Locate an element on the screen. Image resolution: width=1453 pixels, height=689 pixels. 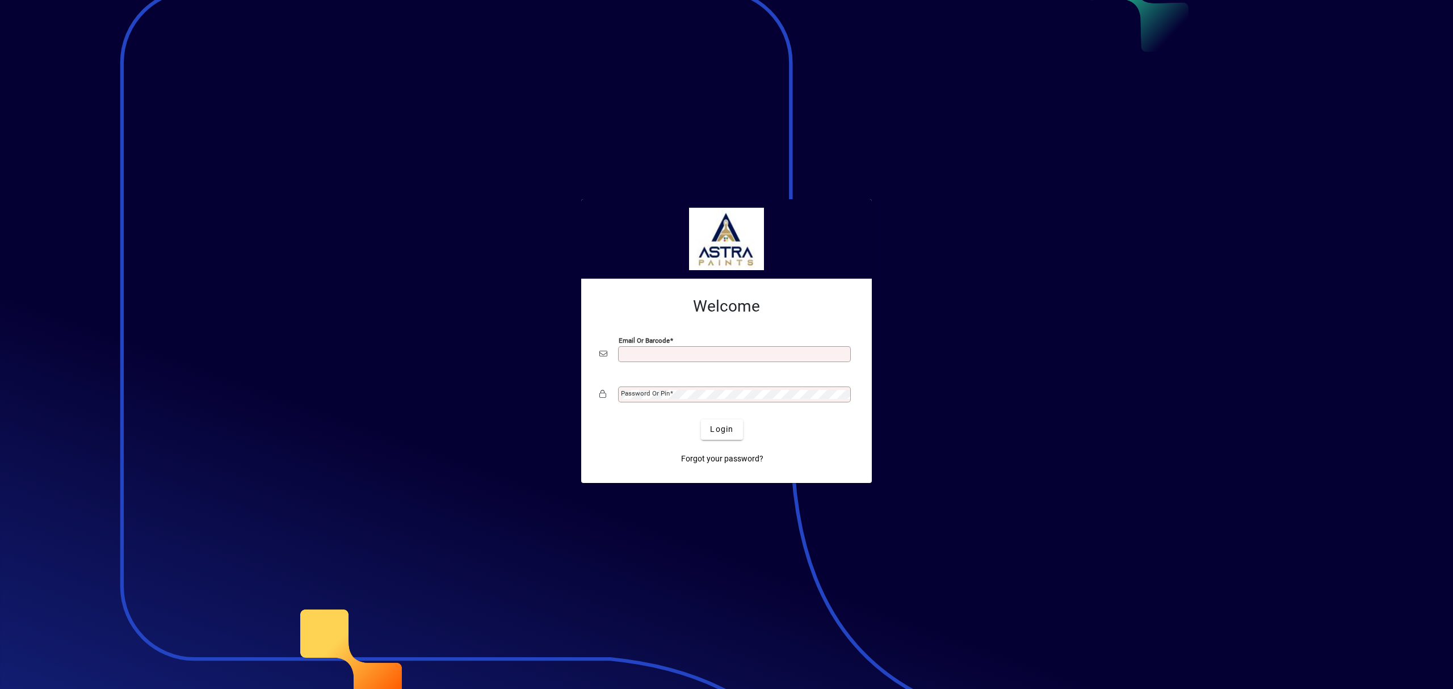
button: Login is located at coordinates (721, 430).